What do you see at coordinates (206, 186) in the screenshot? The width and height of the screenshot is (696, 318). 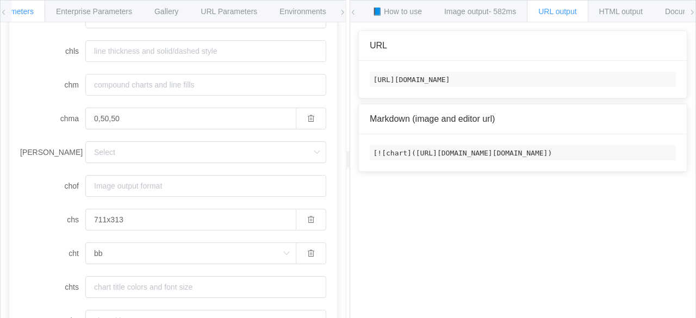 I see `input: Image output format` at bounding box center [206, 186].